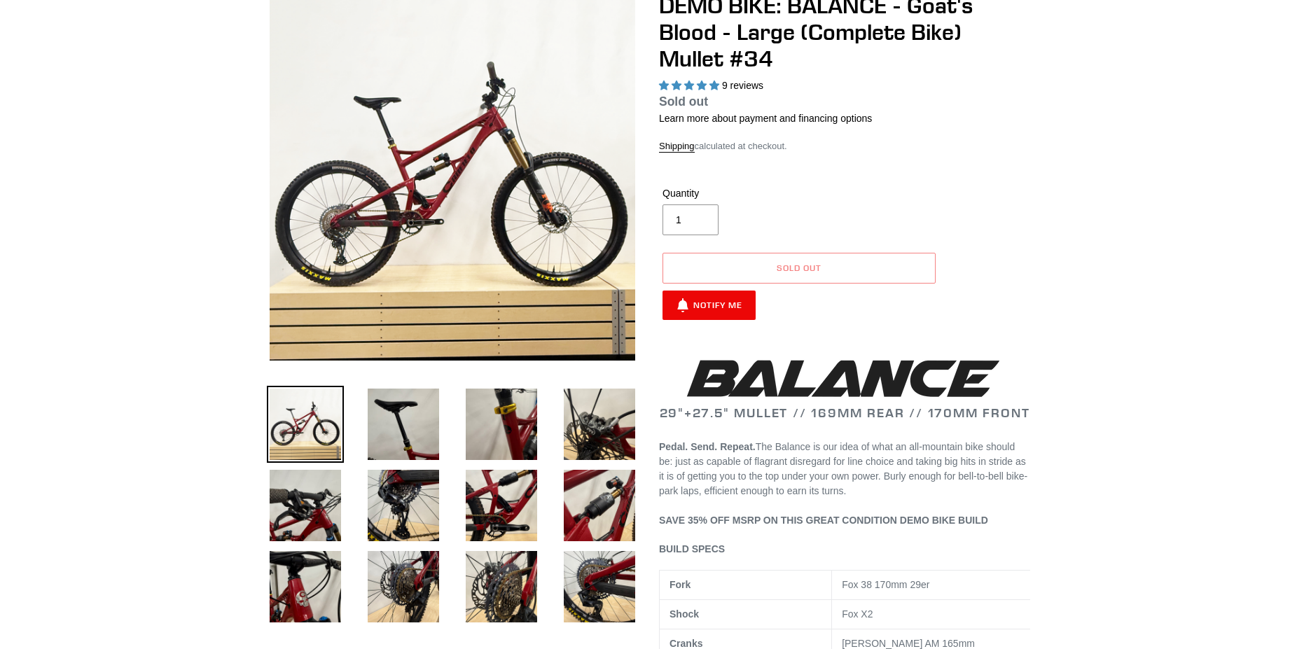  What do you see at coordinates (844, 387) in the screenshot?
I see `h2: 29"+27.5" MULLET // 169MM REAR // 170MM FRONT` at bounding box center [844, 387].